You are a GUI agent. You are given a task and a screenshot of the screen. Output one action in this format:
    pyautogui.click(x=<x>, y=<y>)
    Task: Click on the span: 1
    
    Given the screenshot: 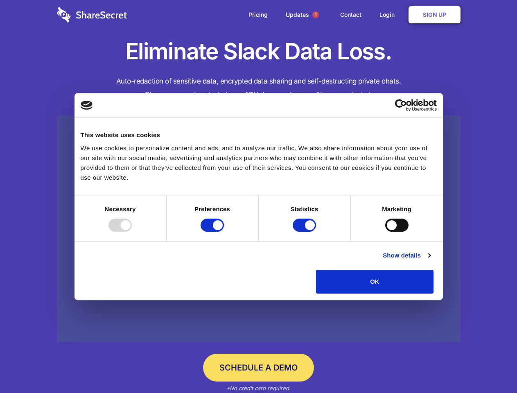 What is the action you would take?
    pyautogui.click(x=315, y=15)
    